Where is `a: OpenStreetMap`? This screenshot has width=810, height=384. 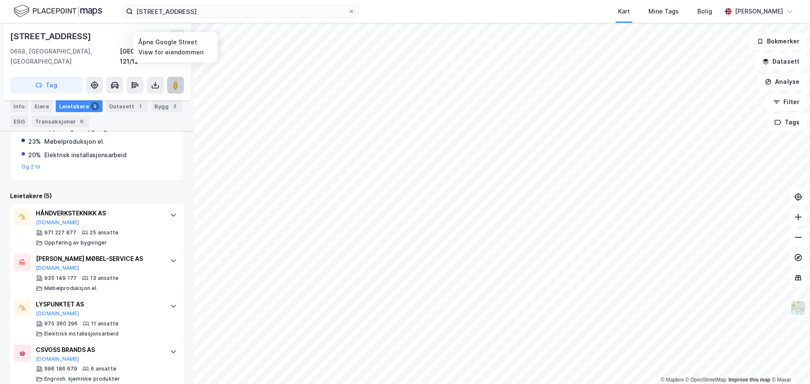 a: OpenStreetMap is located at coordinates (705, 380).